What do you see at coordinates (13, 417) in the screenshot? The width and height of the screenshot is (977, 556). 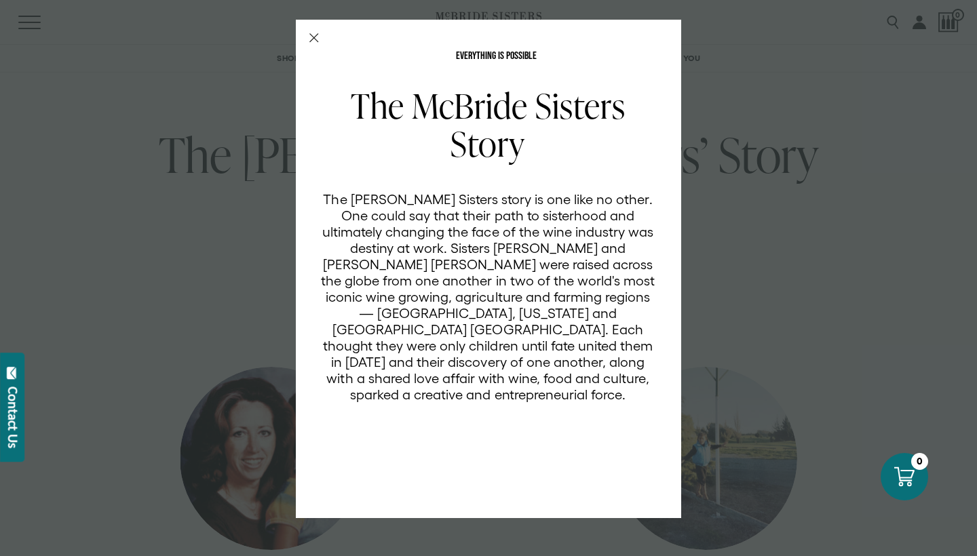 I see `div: Contact Us` at bounding box center [13, 417].